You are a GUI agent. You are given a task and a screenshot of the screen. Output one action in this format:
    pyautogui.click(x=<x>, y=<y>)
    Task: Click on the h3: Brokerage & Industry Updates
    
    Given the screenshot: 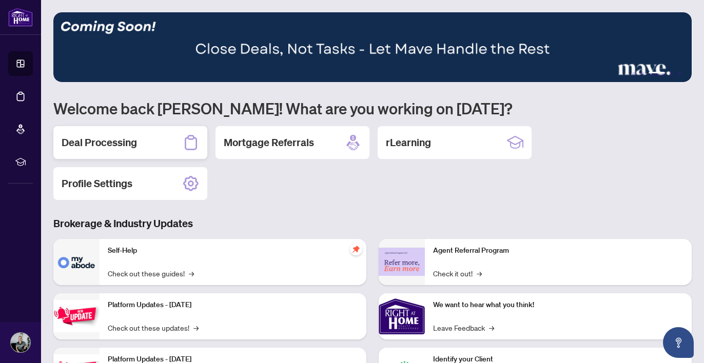 What is the action you would take?
    pyautogui.click(x=372, y=224)
    